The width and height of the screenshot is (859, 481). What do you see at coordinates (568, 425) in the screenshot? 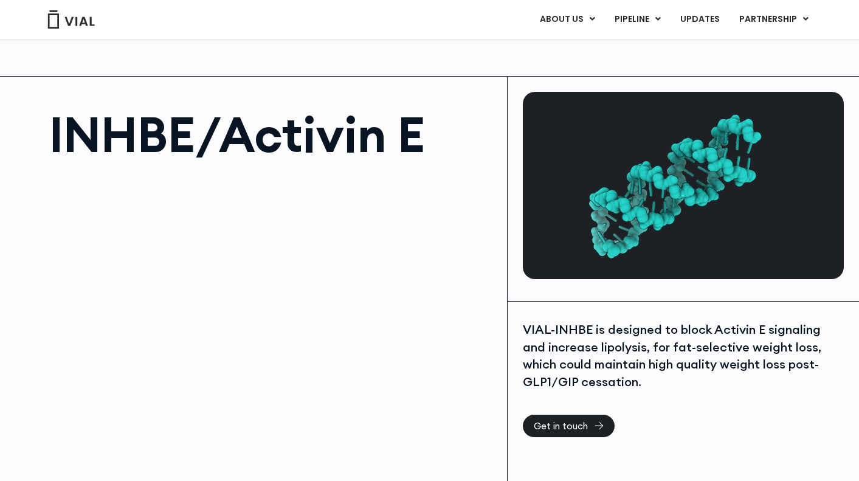
I see `a: Get in touch` at bounding box center [568, 425].